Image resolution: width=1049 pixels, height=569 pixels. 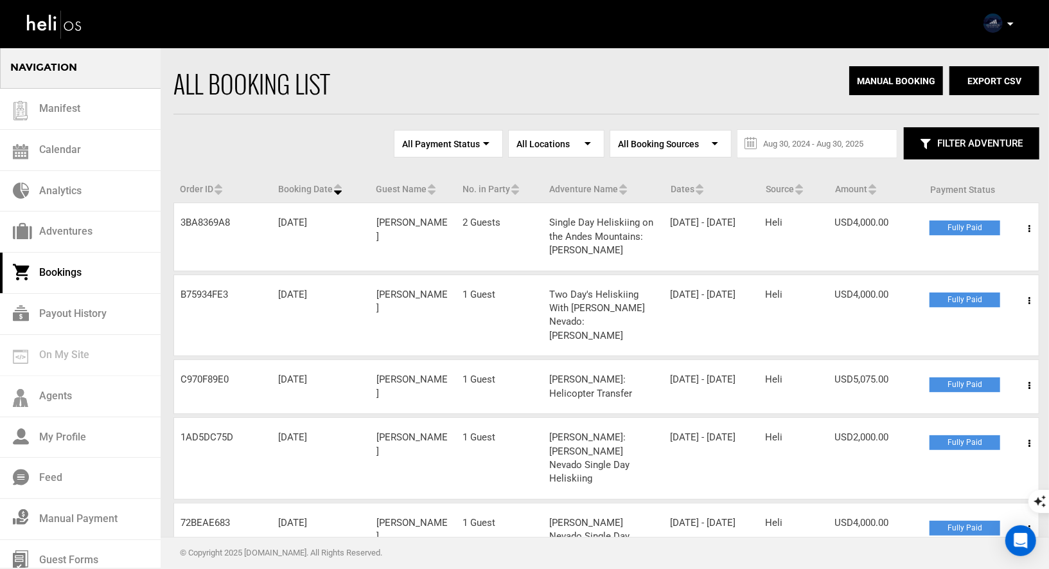 What do you see at coordinates (995, 80) in the screenshot?
I see `button: Export CSV` at bounding box center [995, 80].